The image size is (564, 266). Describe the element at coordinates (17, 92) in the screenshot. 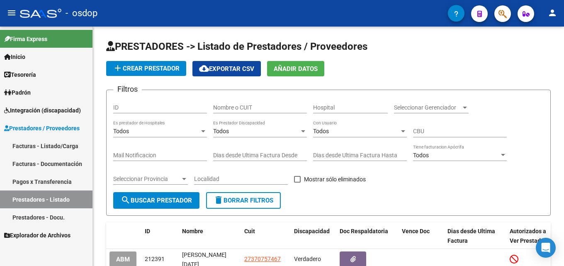

I see `span: Padrón` at that location.